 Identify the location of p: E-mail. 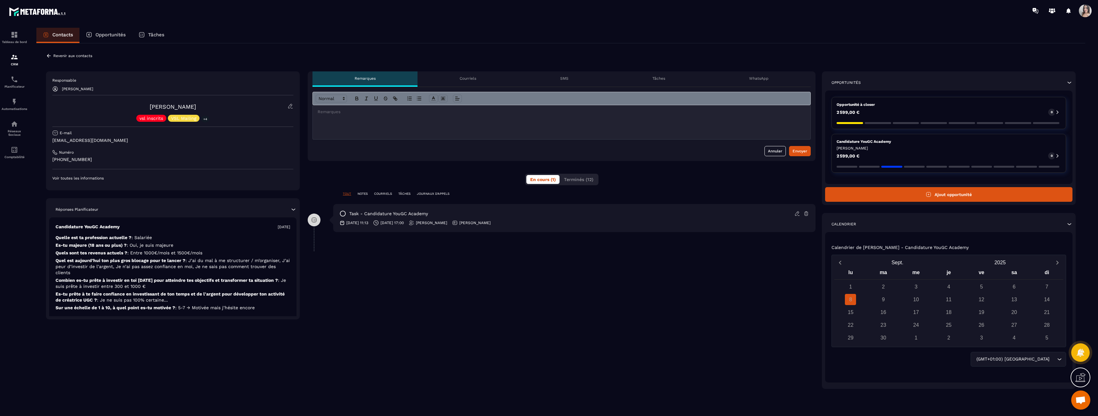
(66, 133).